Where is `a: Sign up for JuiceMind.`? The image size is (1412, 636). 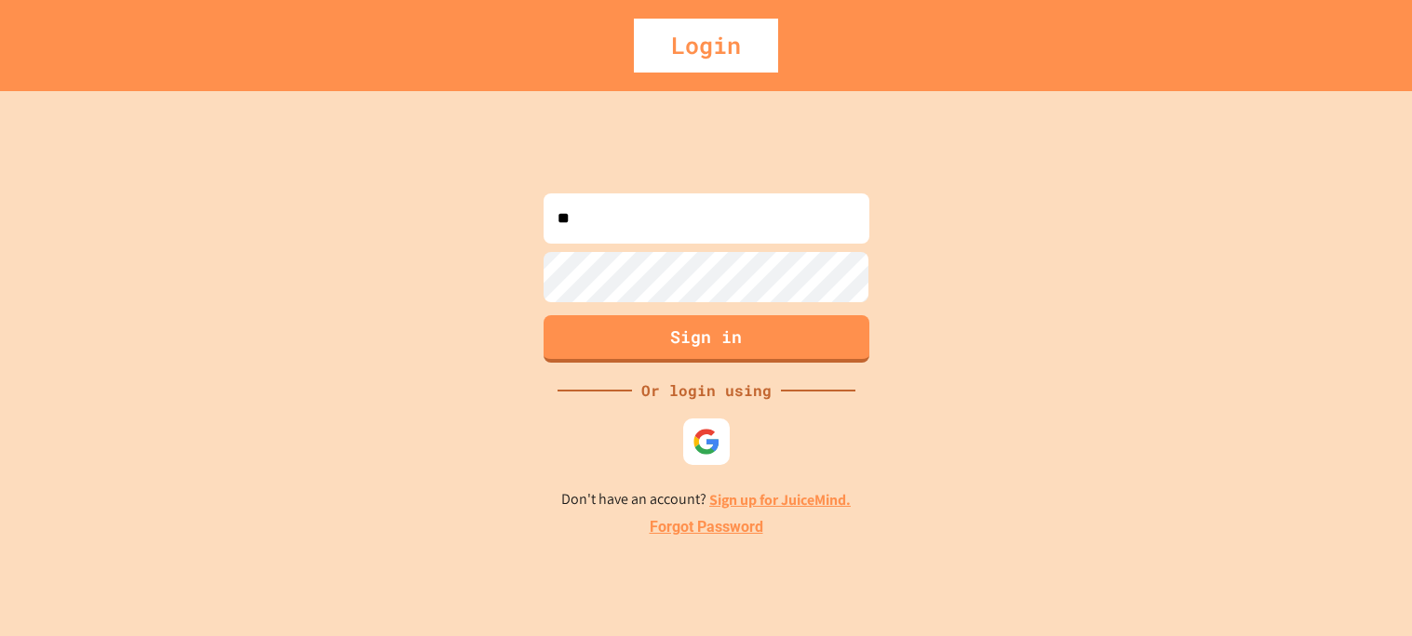
a: Sign up for JuiceMind. is located at coordinates (780, 500).